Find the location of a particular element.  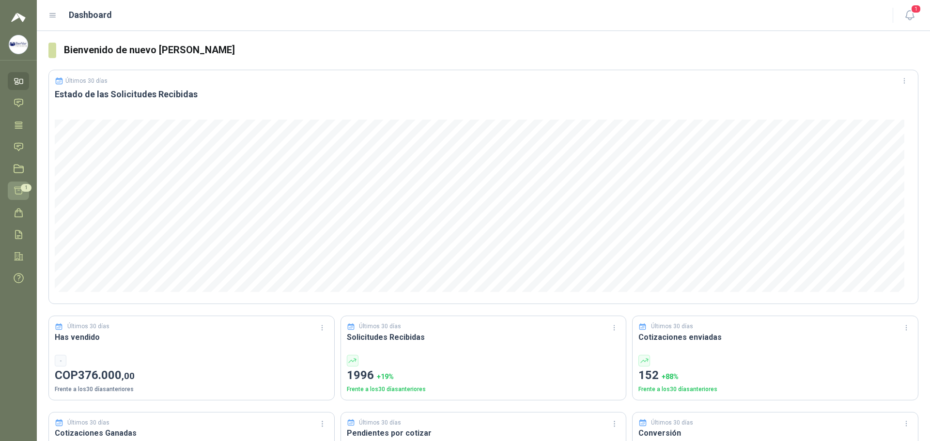

span: + 88 % is located at coordinates (670, 377).